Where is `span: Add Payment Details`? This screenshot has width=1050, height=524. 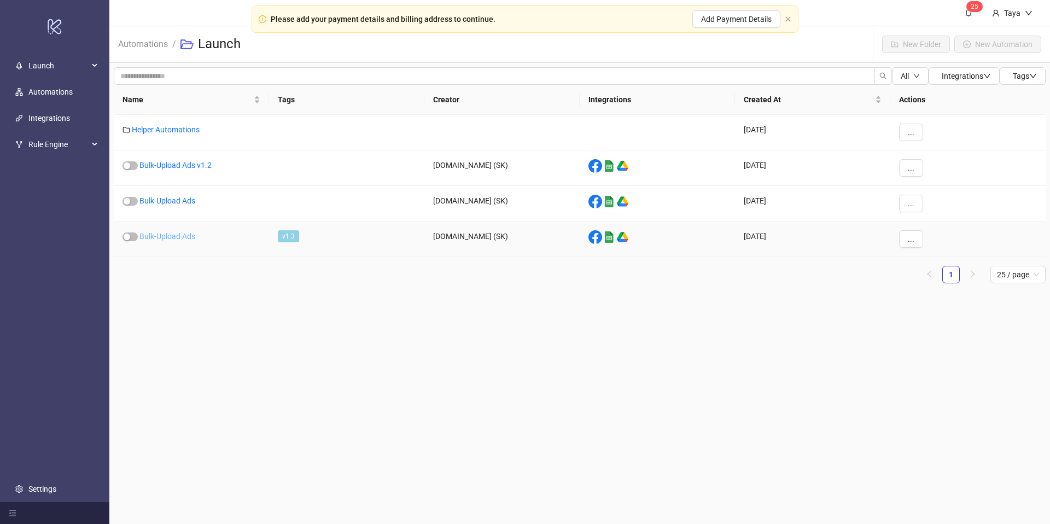 span: Add Payment Details is located at coordinates (736, 19).